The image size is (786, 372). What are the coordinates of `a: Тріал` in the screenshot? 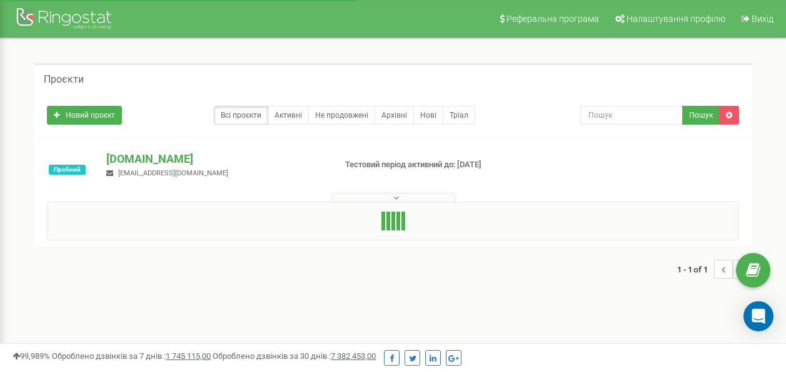 It's located at (459, 115).